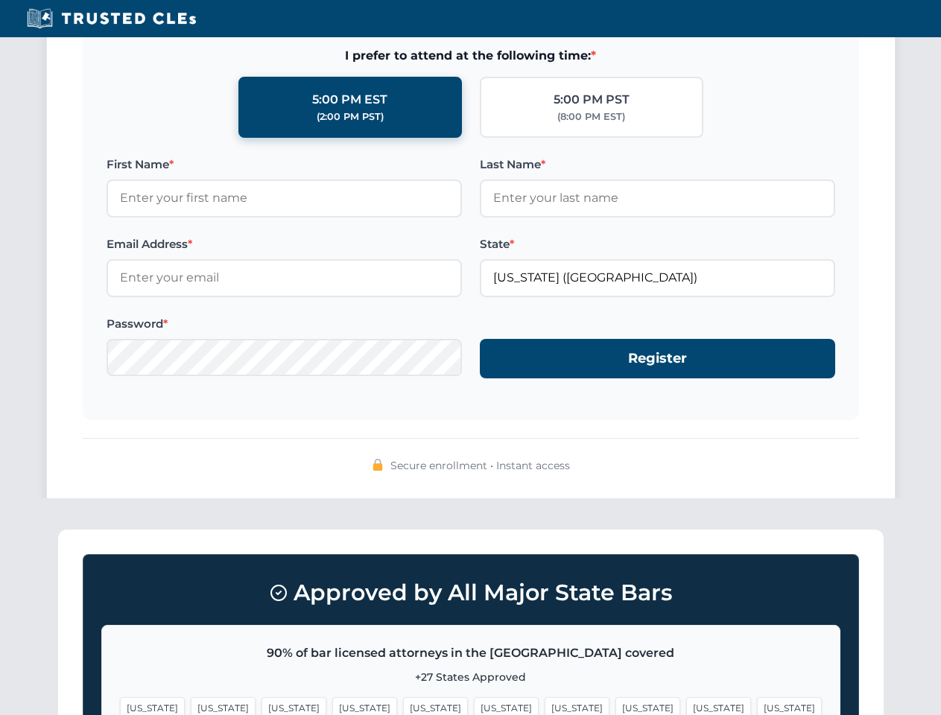 This screenshot has width=941, height=715. Describe the element at coordinates (657, 278) in the screenshot. I see `input: Florida (FL)` at that location.